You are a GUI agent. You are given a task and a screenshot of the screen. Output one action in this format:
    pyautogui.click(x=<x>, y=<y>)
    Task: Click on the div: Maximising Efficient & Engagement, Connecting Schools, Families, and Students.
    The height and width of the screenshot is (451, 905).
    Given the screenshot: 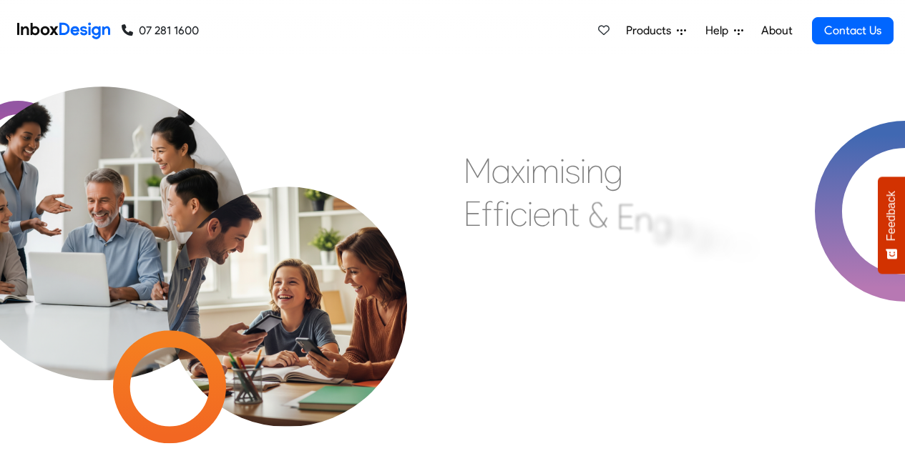 What is the action you would take?
    pyautogui.click(x=637, y=257)
    